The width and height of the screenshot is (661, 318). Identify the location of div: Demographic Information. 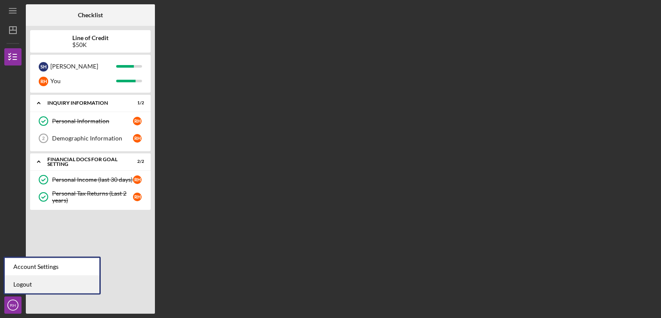
(93, 138).